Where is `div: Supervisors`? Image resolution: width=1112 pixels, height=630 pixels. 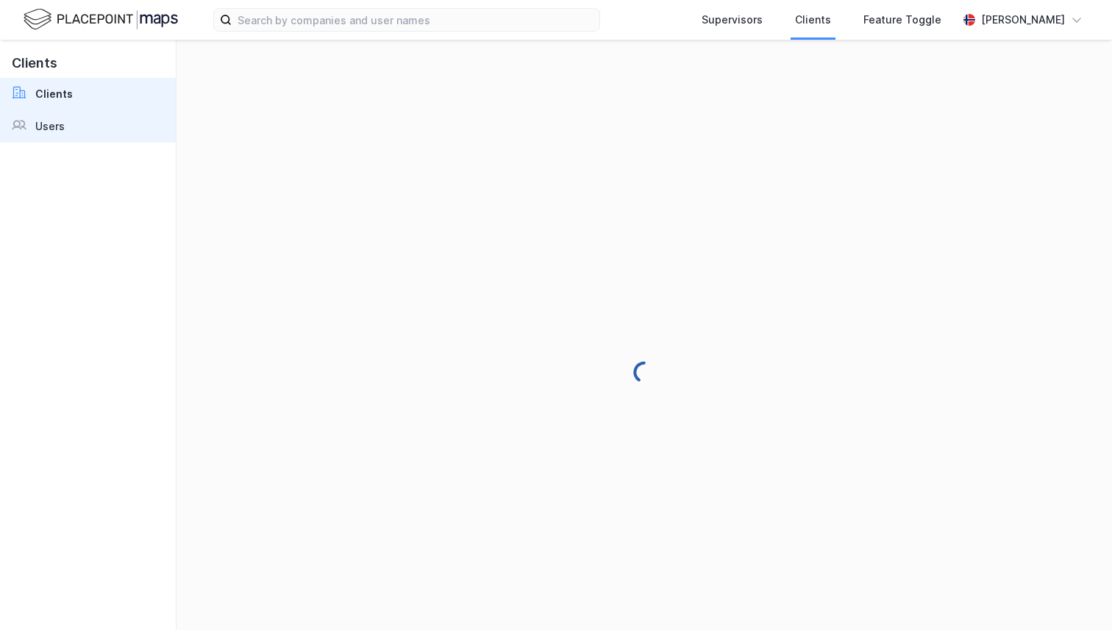
div: Supervisors is located at coordinates (732, 20).